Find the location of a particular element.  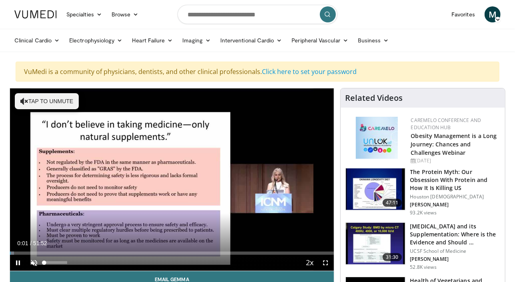

span: 47:11 is located at coordinates (392, 203).